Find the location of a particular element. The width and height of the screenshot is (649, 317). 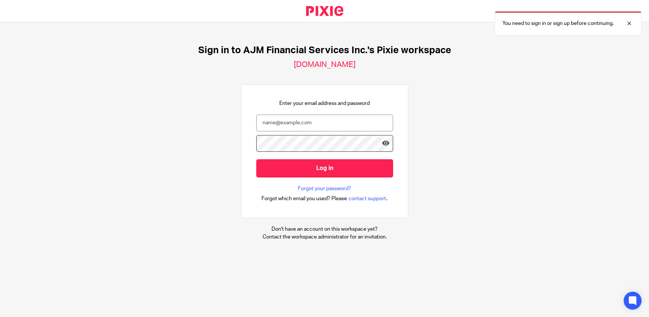

input: Log in is located at coordinates (325, 168).